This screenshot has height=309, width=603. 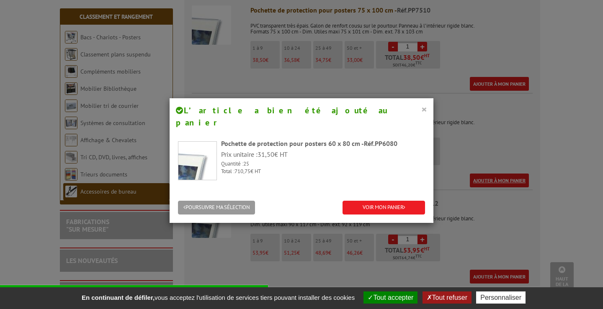 I want to click on strong: En continuant de défiler,, so click(x=118, y=298).